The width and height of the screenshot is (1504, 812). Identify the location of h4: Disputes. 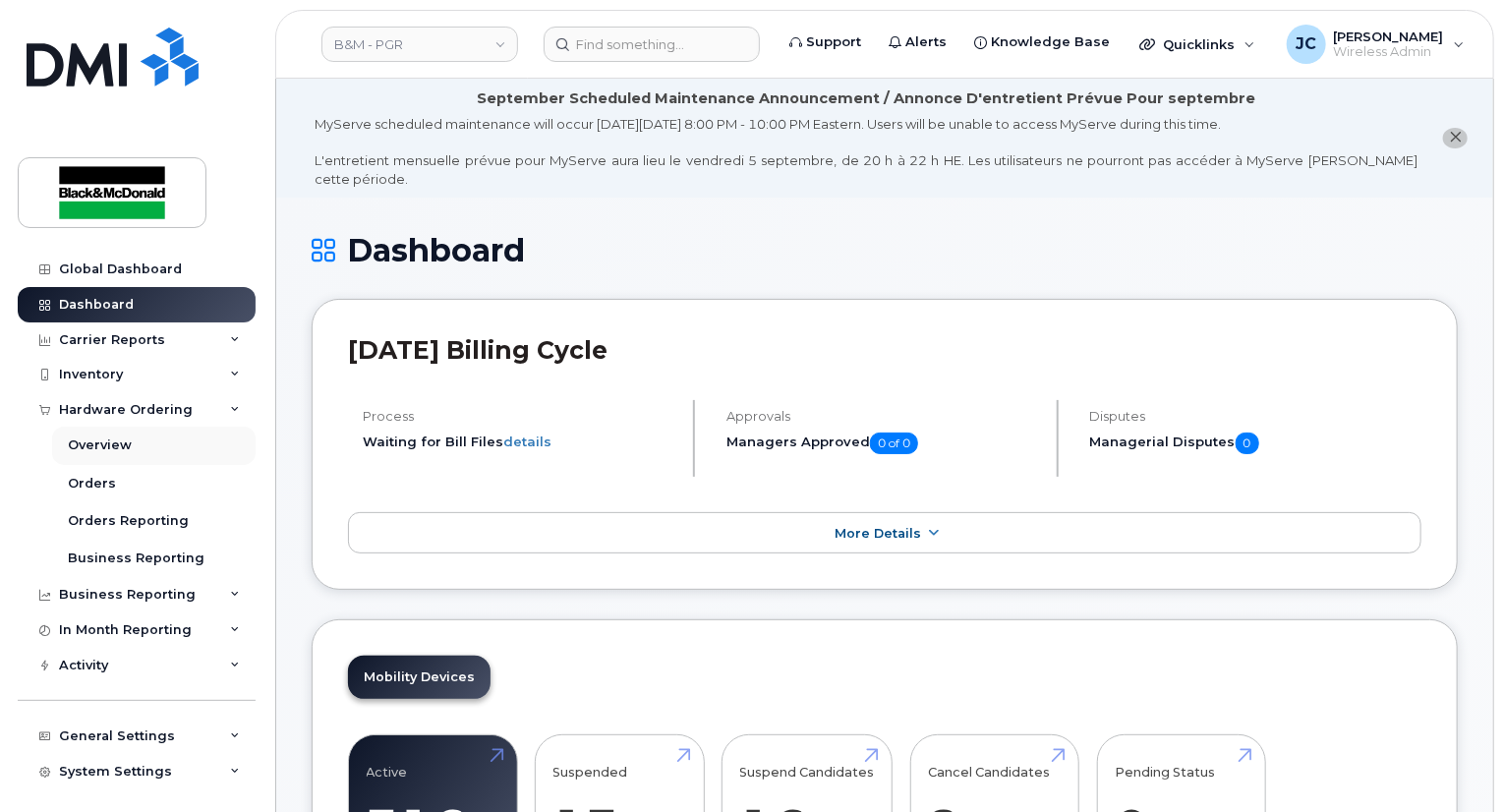
(1255, 416).